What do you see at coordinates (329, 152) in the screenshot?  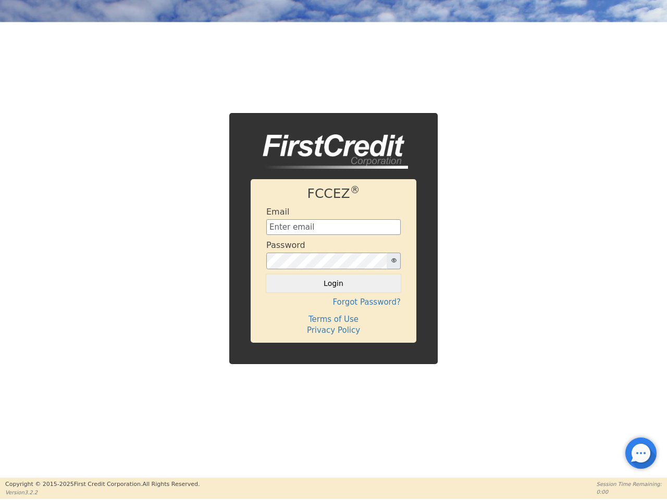 I see `img: logo-CMu_cnol.png` at bounding box center [329, 152].